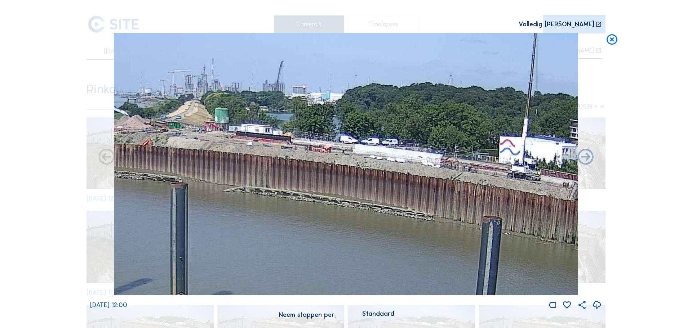 This screenshot has height=328, width=692. What do you see at coordinates (346, 164) in the screenshot?
I see `img: Image` at bounding box center [346, 164].